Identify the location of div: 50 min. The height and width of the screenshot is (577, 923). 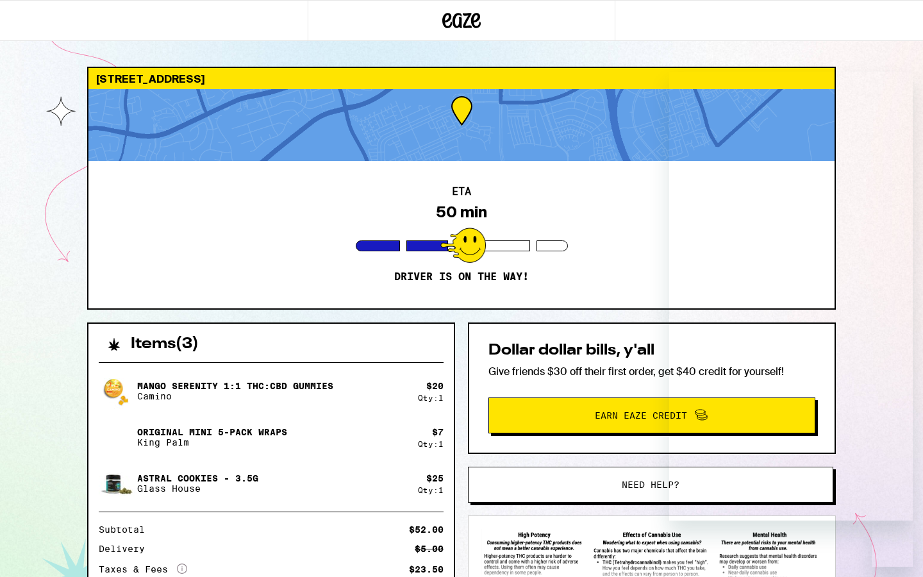
(461, 212).